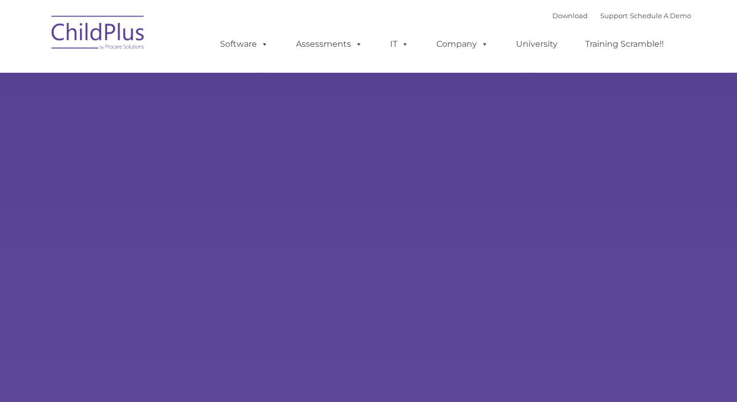 Image resolution: width=737 pixels, height=402 pixels. Describe the element at coordinates (660, 16) in the screenshot. I see `a: Schedule A Demo` at that location.